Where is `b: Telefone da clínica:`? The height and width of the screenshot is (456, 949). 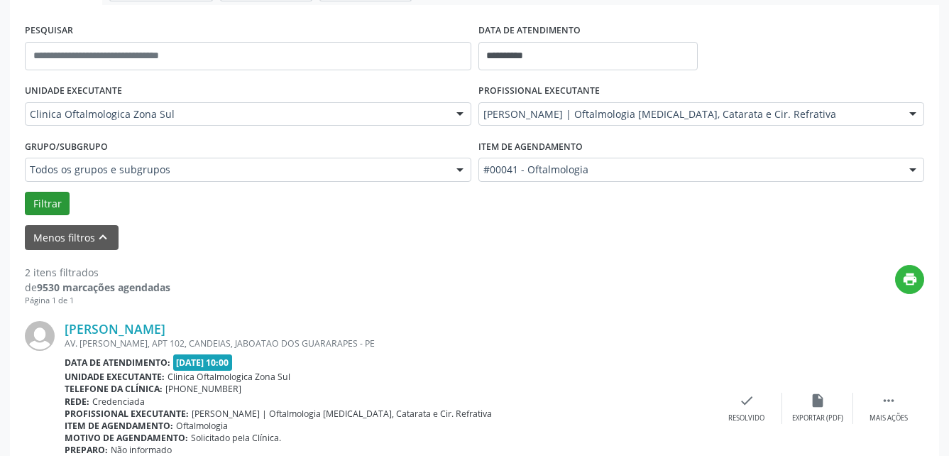
b: Telefone da clínica: is located at coordinates (114, 388).